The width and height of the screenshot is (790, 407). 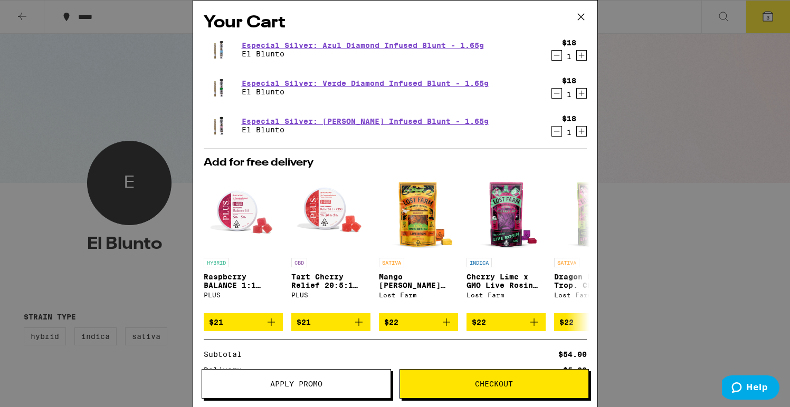 What do you see at coordinates (575, 371) in the screenshot?
I see `div: $5.00` at bounding box center [575, 371].